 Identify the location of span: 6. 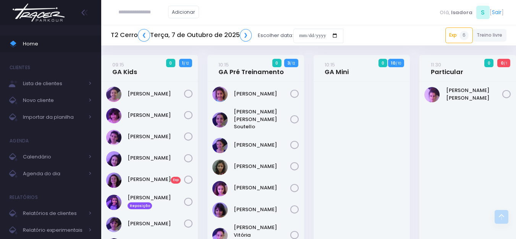
(464, 35).